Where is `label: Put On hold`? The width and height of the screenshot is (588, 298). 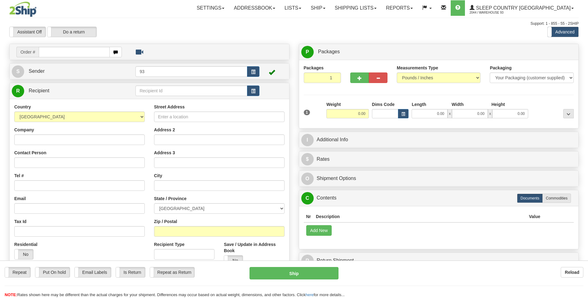
label: Put On hold is located at coordinates (52, 272).